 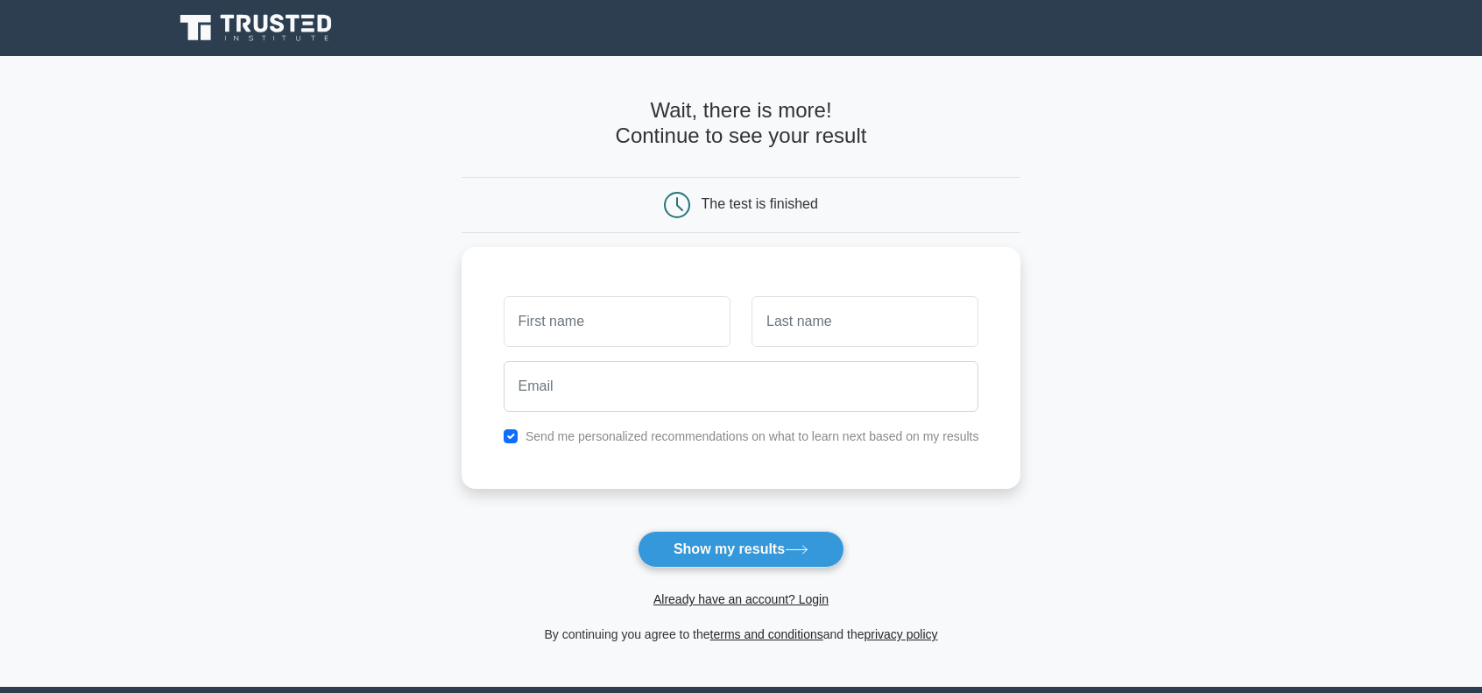 What do you see at coordinates (741, 634) in the screenshot?
I see `div: By continuing you agree to the and the` at bounding box center [741, 634].